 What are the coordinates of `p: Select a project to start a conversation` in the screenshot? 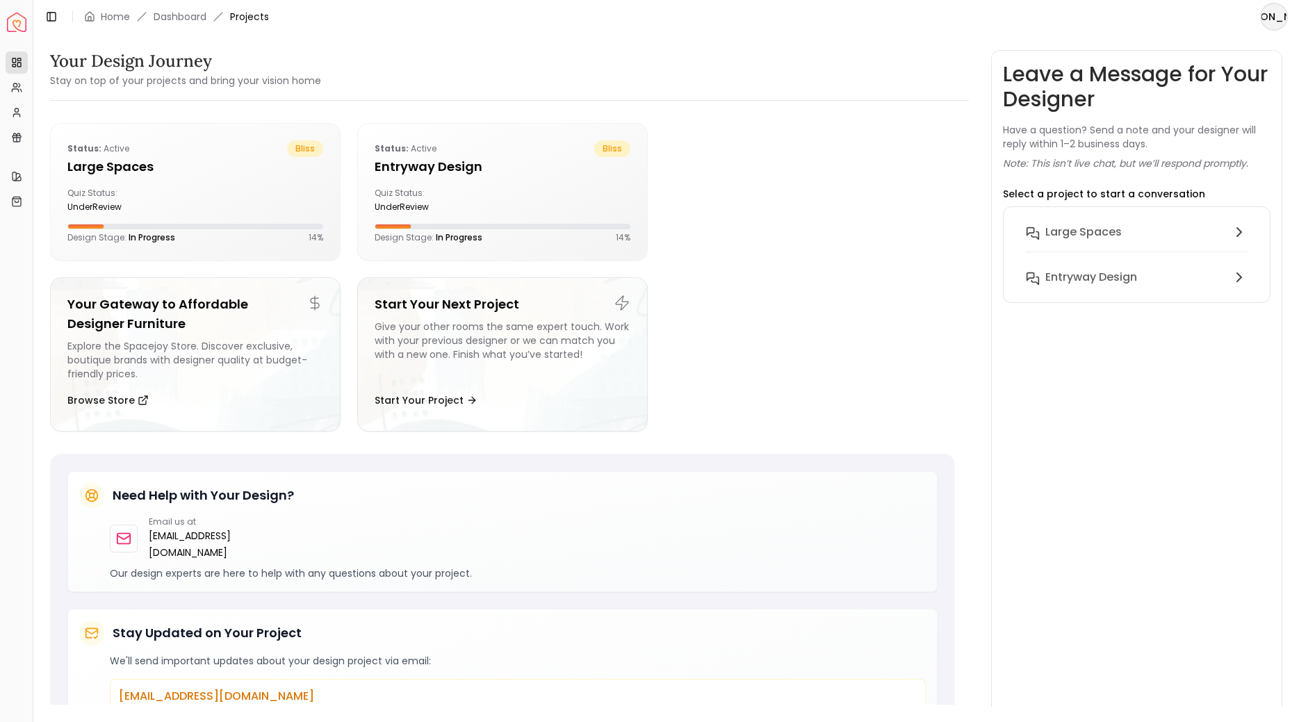 It's located at (1103, 194).